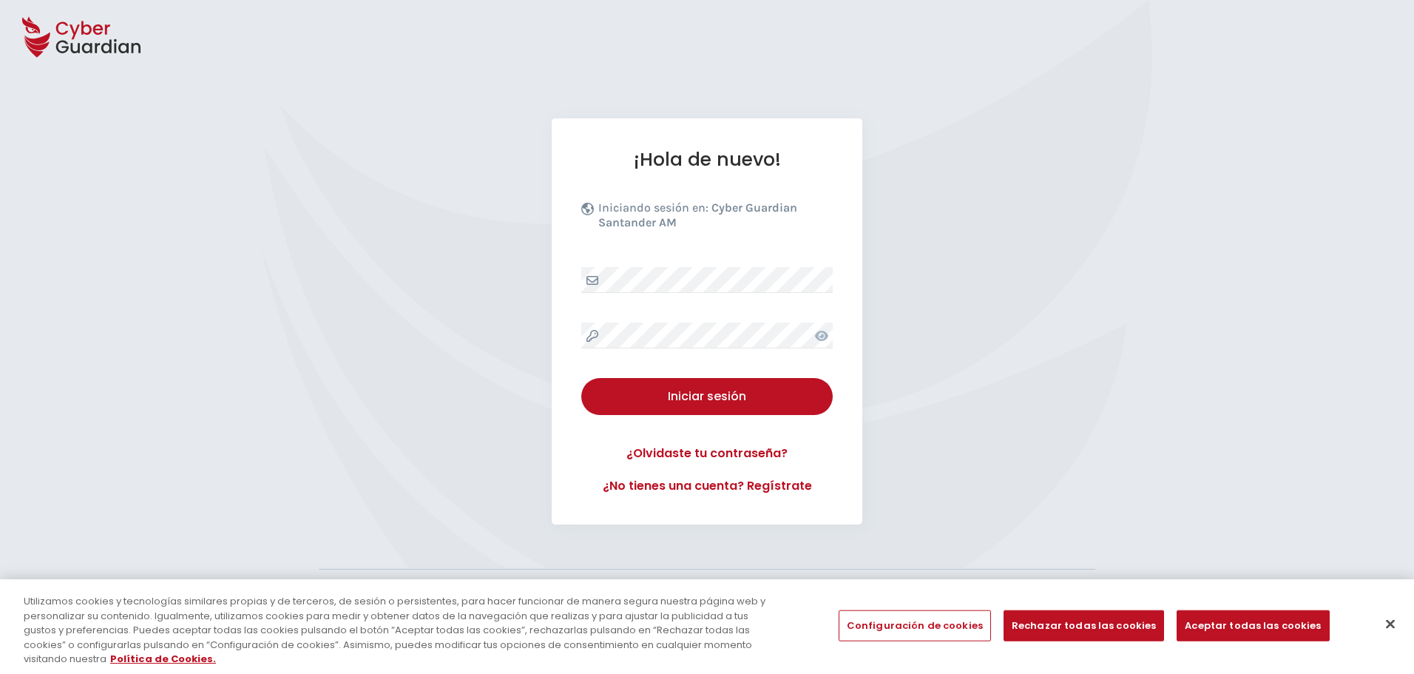 Image resolution: width=1414 pixels, height=674 pixels. Describe the element at coordinates (707, 159) in the screenshot. I see `h1: ¡Hola de nuevo!` at that location.